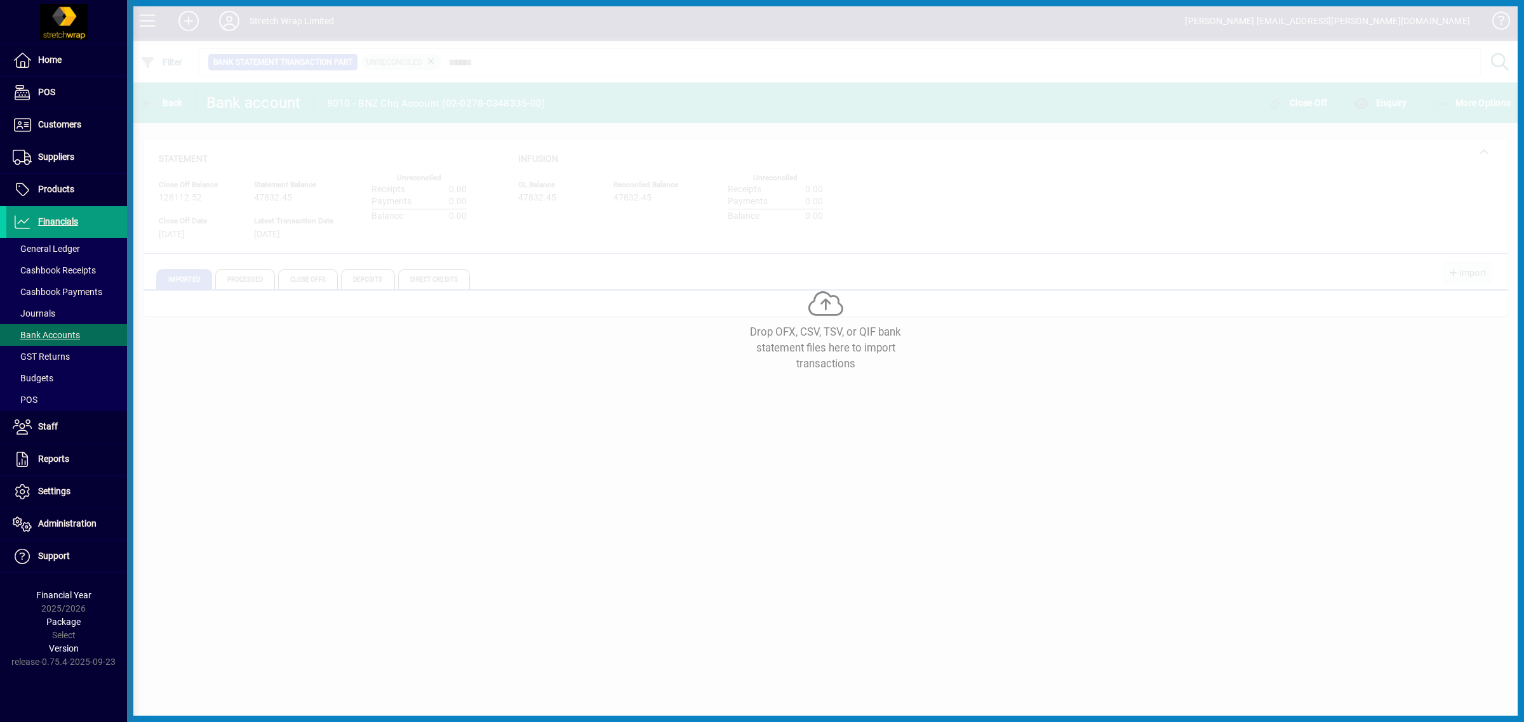  What do you see at coordinates (50, 60) in the screenshot?
I see `span: Home` at bounding box center [50, 60].